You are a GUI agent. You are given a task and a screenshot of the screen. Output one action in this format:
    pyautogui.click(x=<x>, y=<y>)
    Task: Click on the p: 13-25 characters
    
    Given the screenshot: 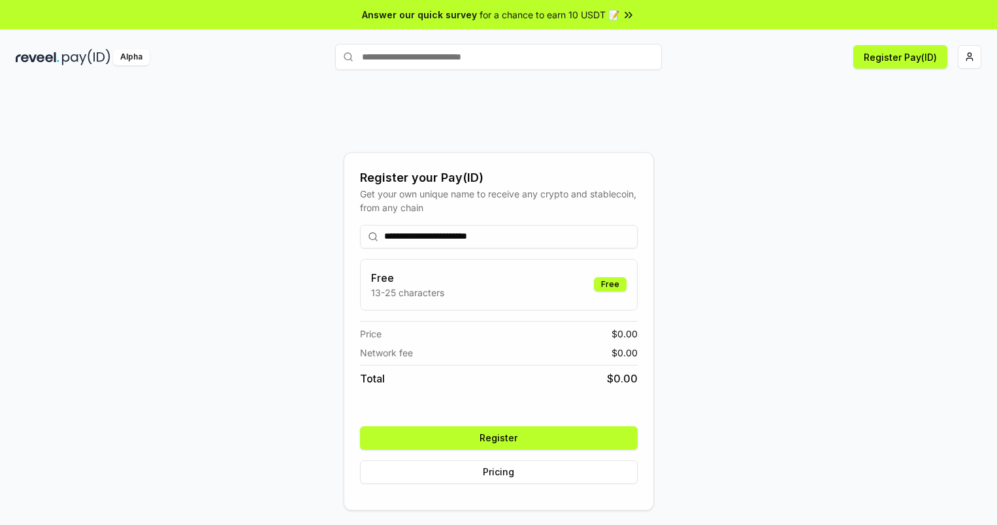 What is the action you would take?
    pyautogui.click(x=408, y=292)
    